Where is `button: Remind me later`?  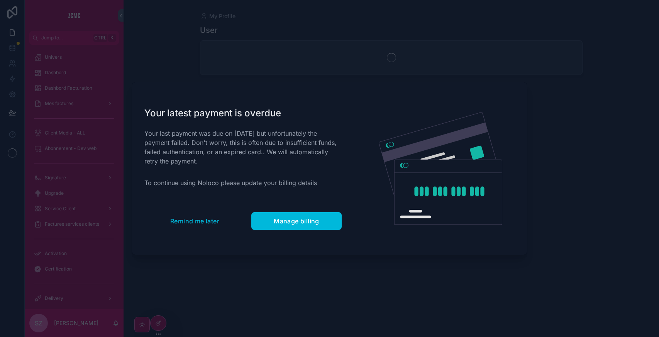
button: Remind me later is located at coordinates (195, 221).